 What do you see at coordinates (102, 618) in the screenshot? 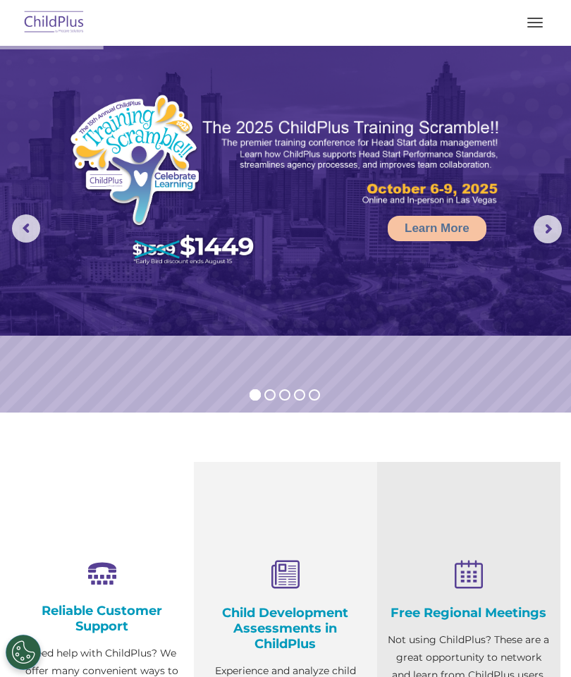
I see `h4: Reliable Customer Support` at bounding box center [102, 618].